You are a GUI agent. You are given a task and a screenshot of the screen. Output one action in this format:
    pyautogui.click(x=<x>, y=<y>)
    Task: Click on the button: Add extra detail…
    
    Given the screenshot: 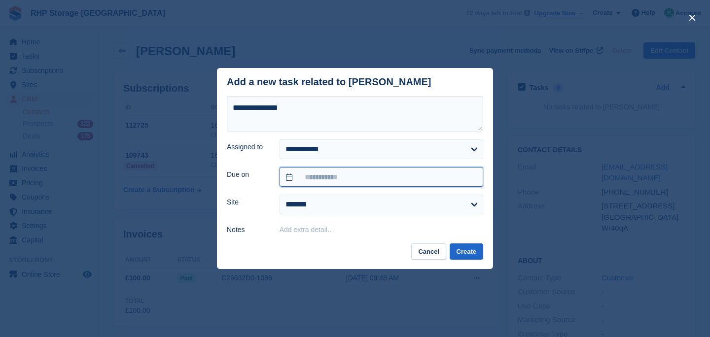 What is the action you would take?
    pyautogui.click(x=306, y=230)
    